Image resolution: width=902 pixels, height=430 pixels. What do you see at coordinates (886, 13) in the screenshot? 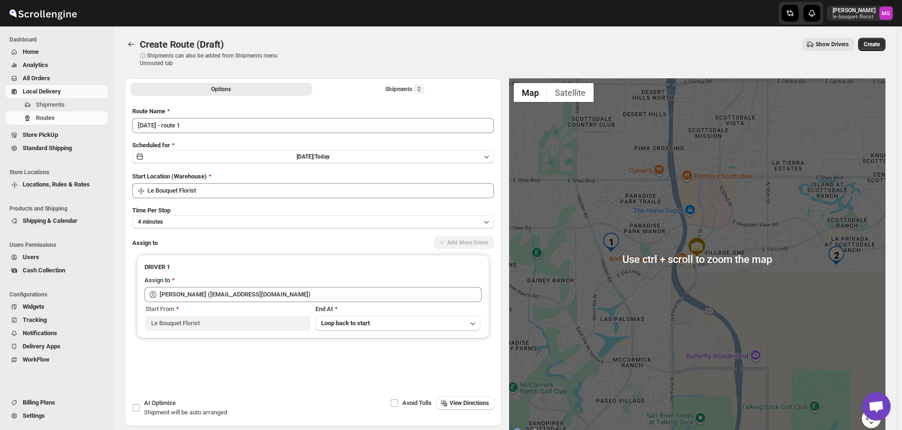
I see `span: Melody Gluth` at bounding box center [886, 13].